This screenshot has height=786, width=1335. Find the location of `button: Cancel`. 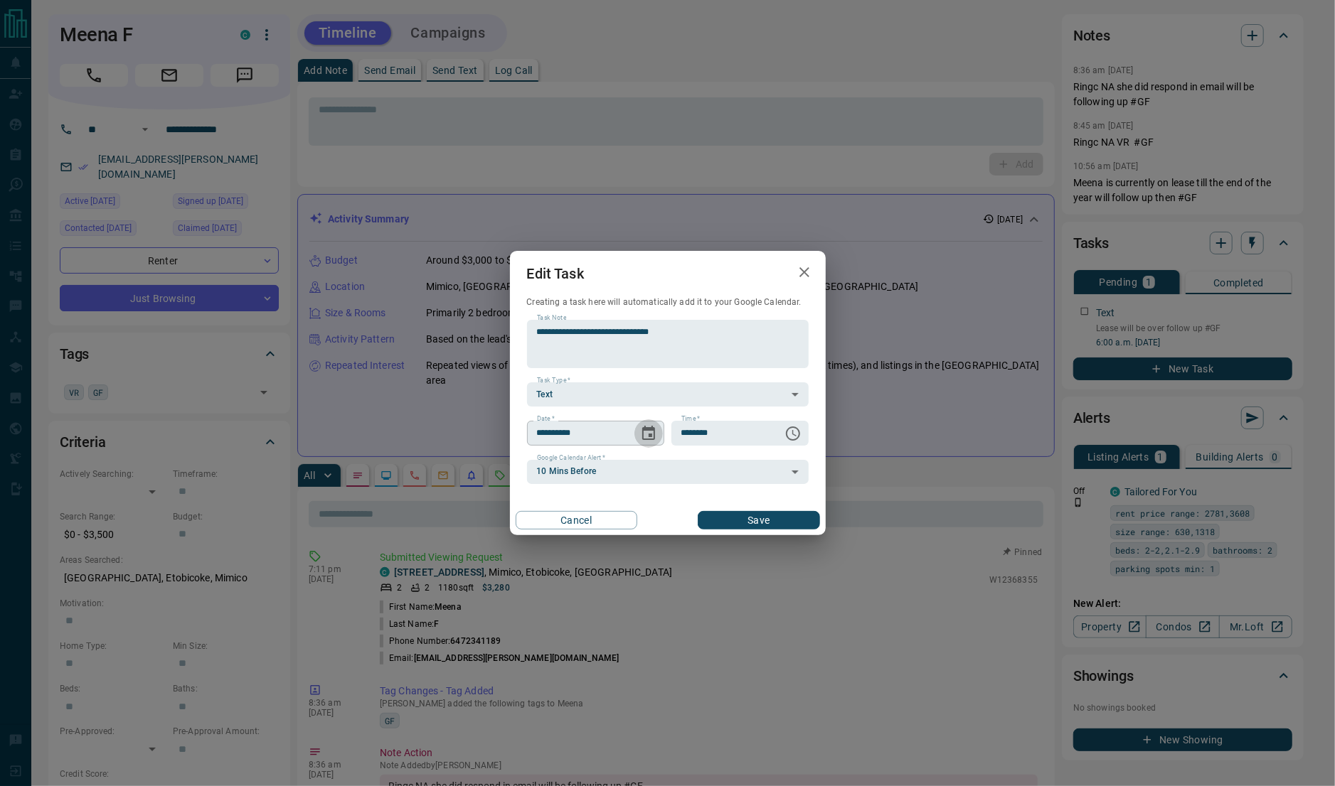

button: Cancel is located at coordinates (576, 520).